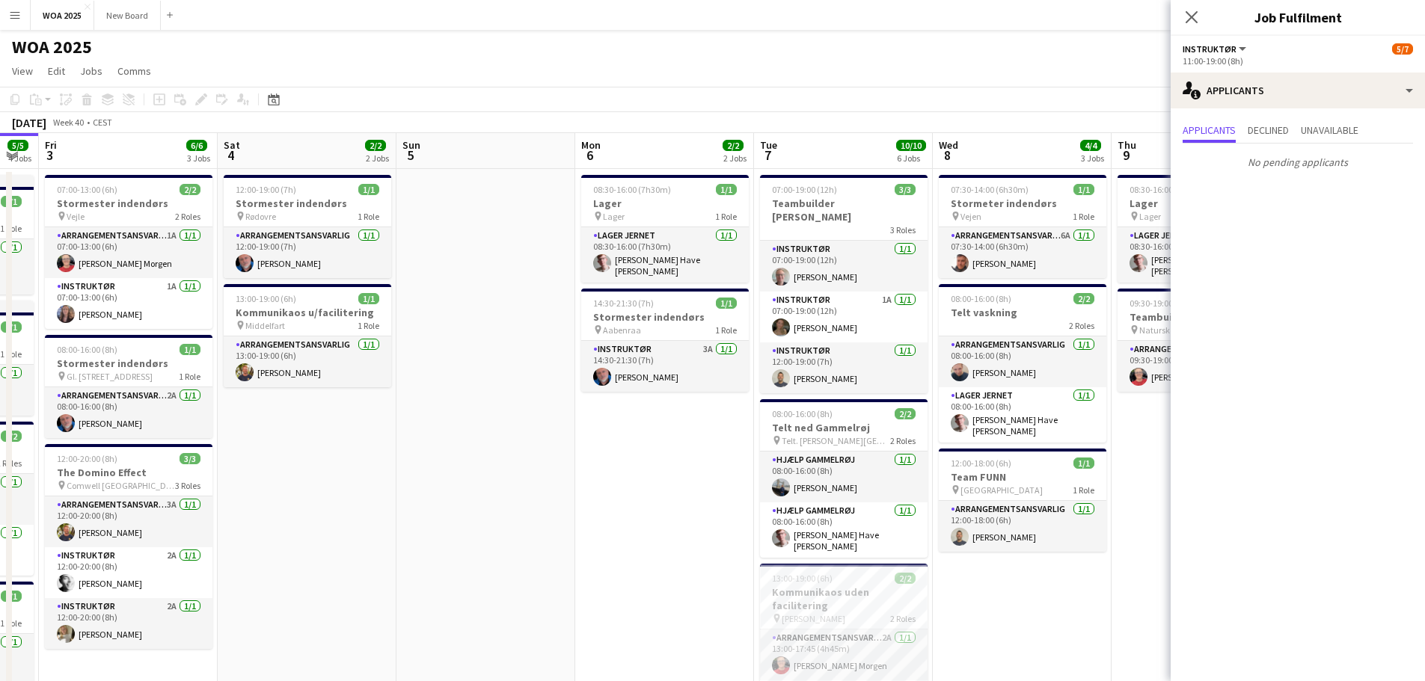  Describe the element at coordinates (307, 227) in the screenshot. I see `app-job-card: 12:00-19:00 (7h)1/1Stormester indendørs Rødovre1 RoleArrangementsansvarlig1/112:00-19:00 (7h)[PER...` at that location.